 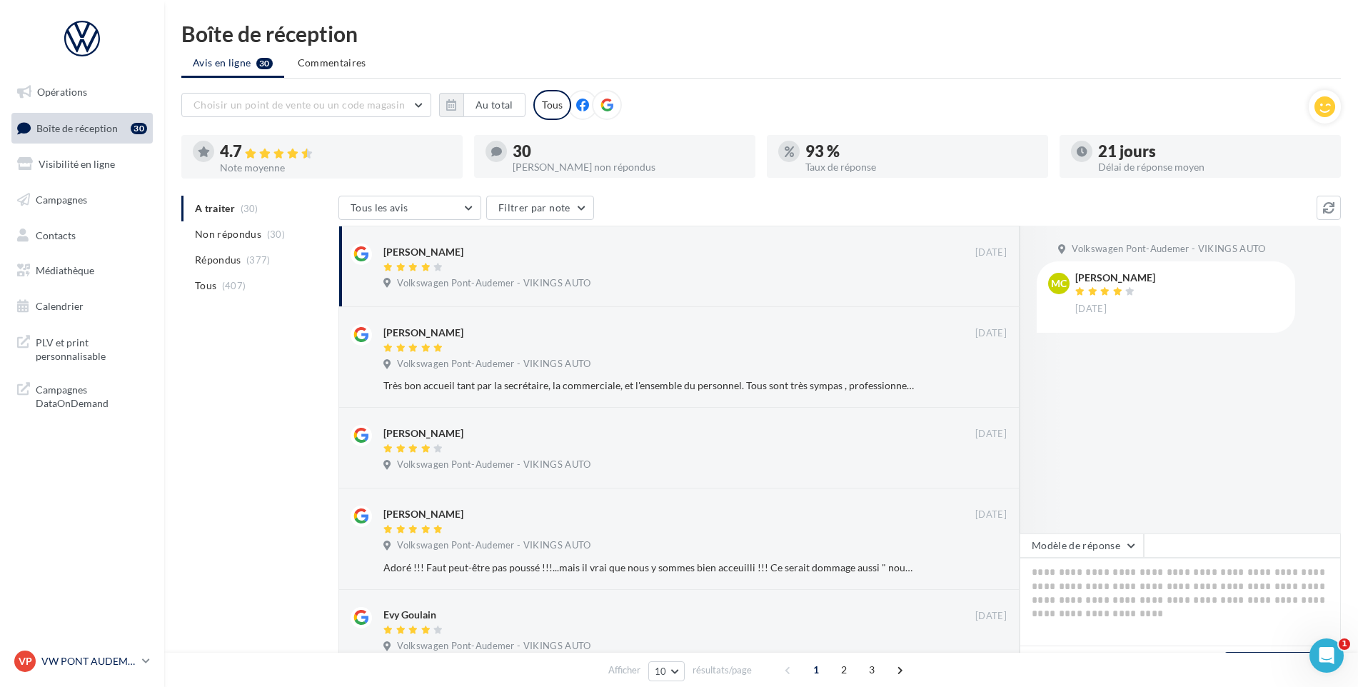 What do you see at coordinates (921, 167) in the screenshot?
I see `div: Taux de réponse` at bounding box center [921, 167].